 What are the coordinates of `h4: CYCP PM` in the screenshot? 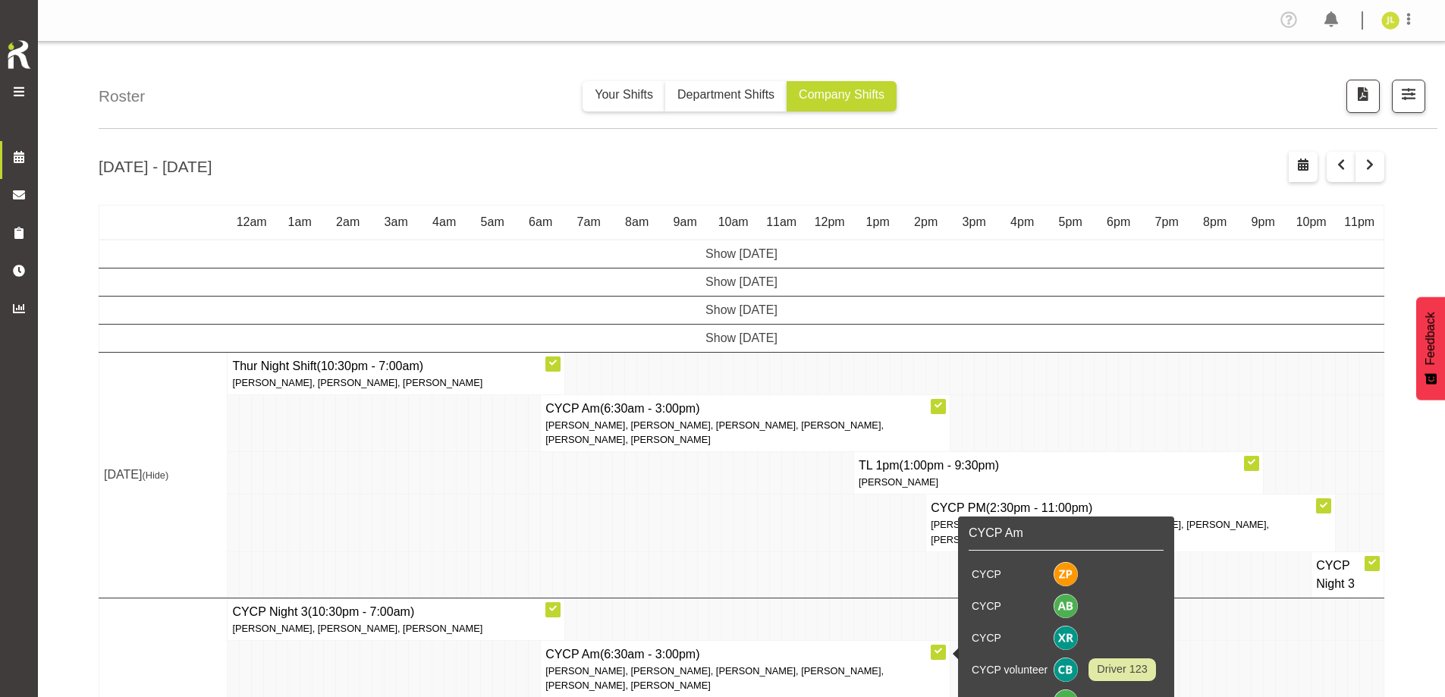 It's located at (1130, 508).